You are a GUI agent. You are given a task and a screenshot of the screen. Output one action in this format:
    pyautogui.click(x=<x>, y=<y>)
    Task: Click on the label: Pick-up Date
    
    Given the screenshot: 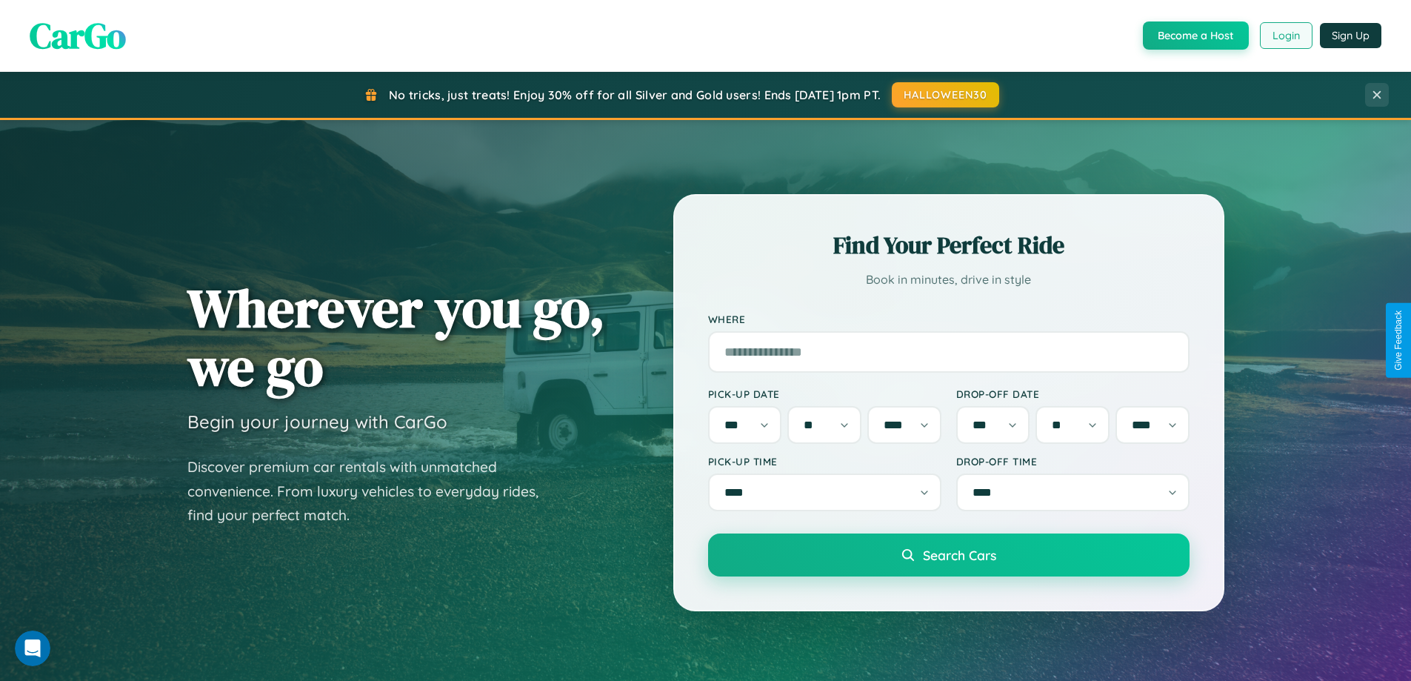 What is the action you would take?
    pyautogui.click(x=824, y=393)
    